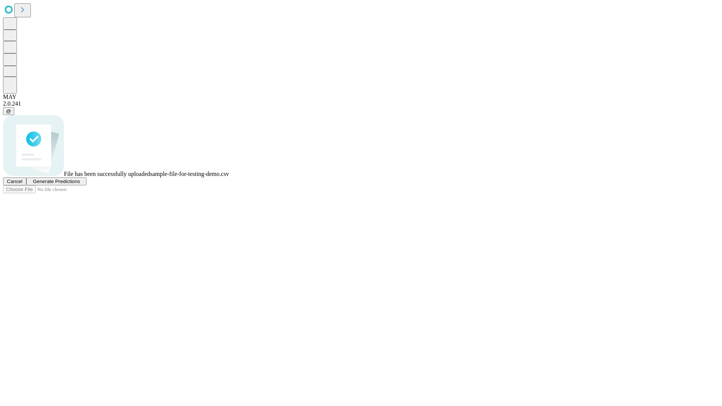  What do you see at coordinates (361, 97) in the screenshot?
I see `div: MAY` at bounding box center [361, 97].